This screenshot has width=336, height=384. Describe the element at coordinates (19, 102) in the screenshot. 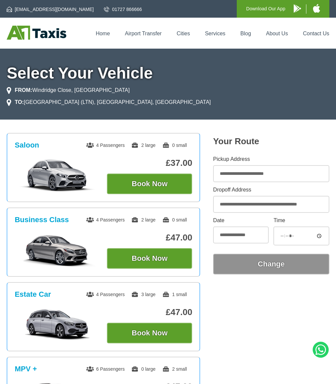

I see `strong: TO:` at that location.